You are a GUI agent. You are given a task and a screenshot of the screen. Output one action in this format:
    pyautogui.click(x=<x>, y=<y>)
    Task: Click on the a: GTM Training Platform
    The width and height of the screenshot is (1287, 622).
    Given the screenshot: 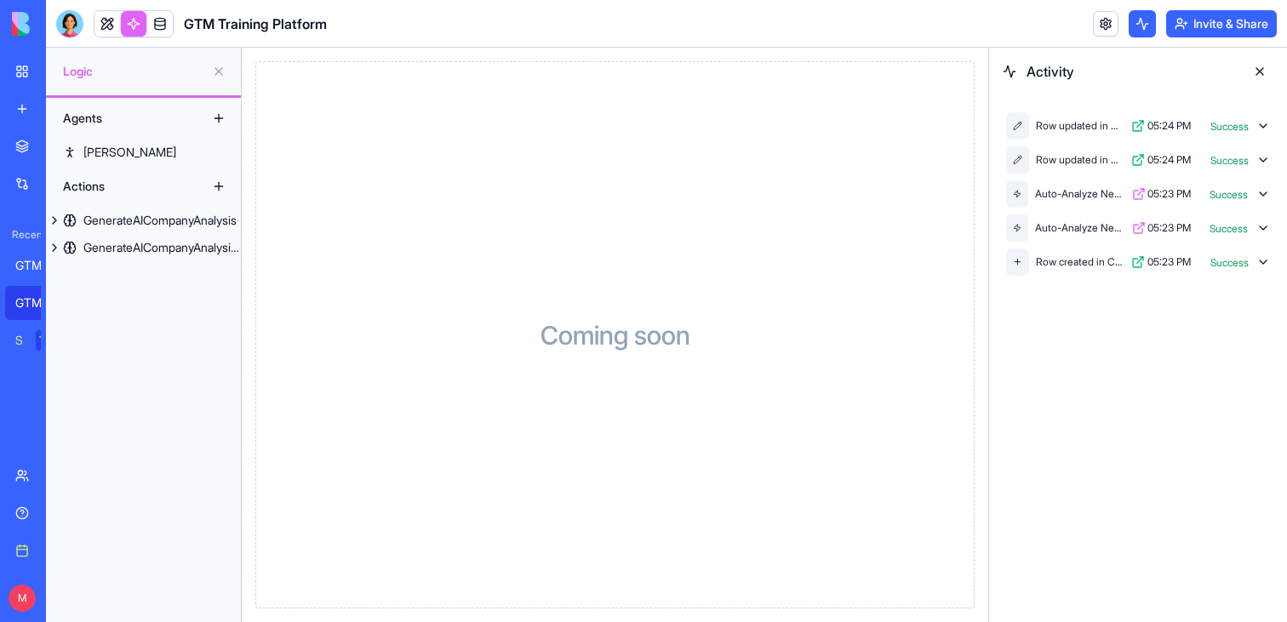 What is the action you would take?
    pyautogui.click(x=39, y=303)
    